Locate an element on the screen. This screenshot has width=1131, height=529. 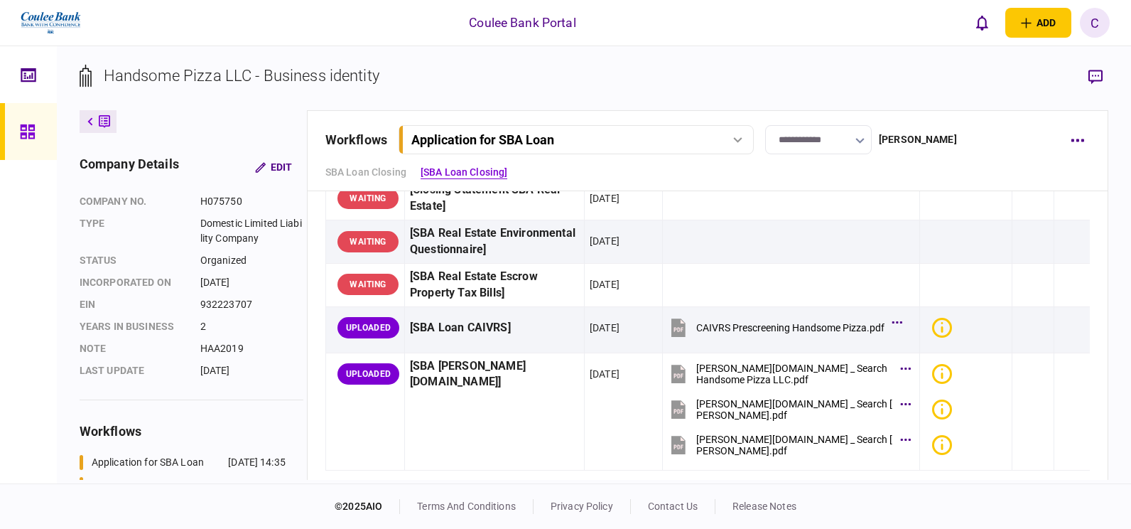
img: client company logo is located at coordinates (50, 23).